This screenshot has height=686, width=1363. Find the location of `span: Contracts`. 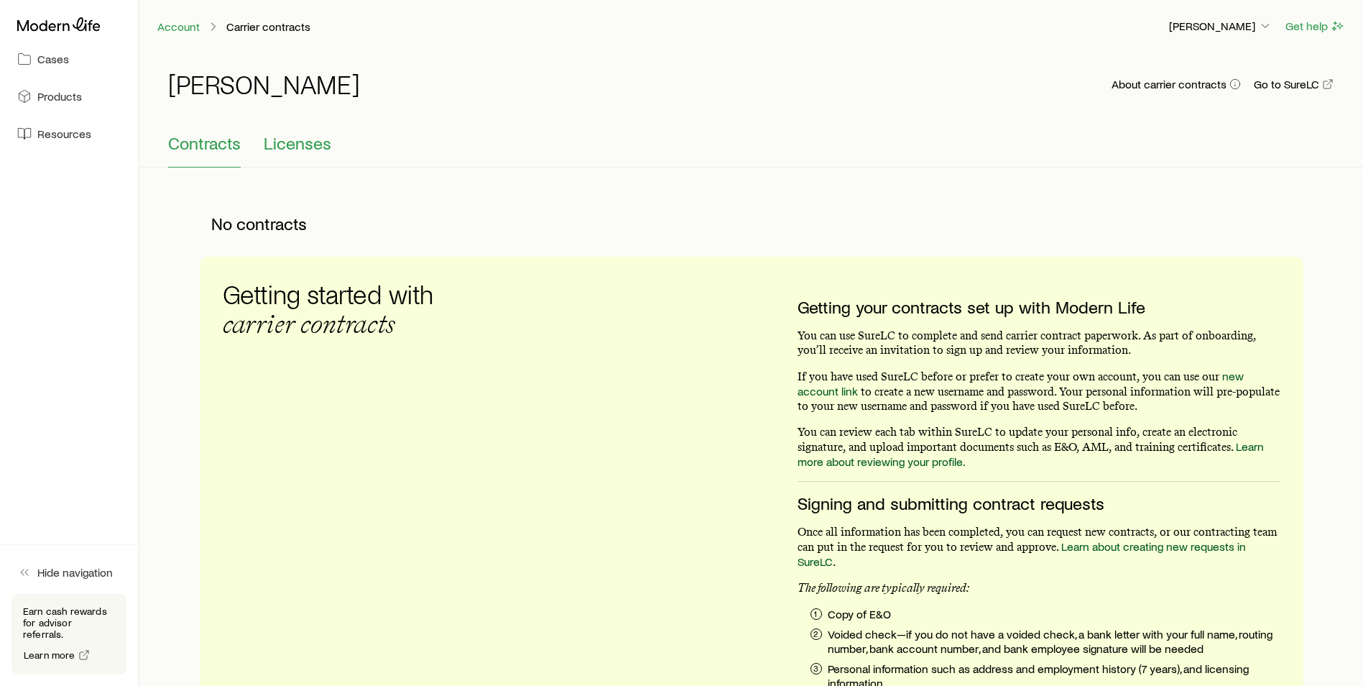

span: Contracts is located at coordinates (204, 143).